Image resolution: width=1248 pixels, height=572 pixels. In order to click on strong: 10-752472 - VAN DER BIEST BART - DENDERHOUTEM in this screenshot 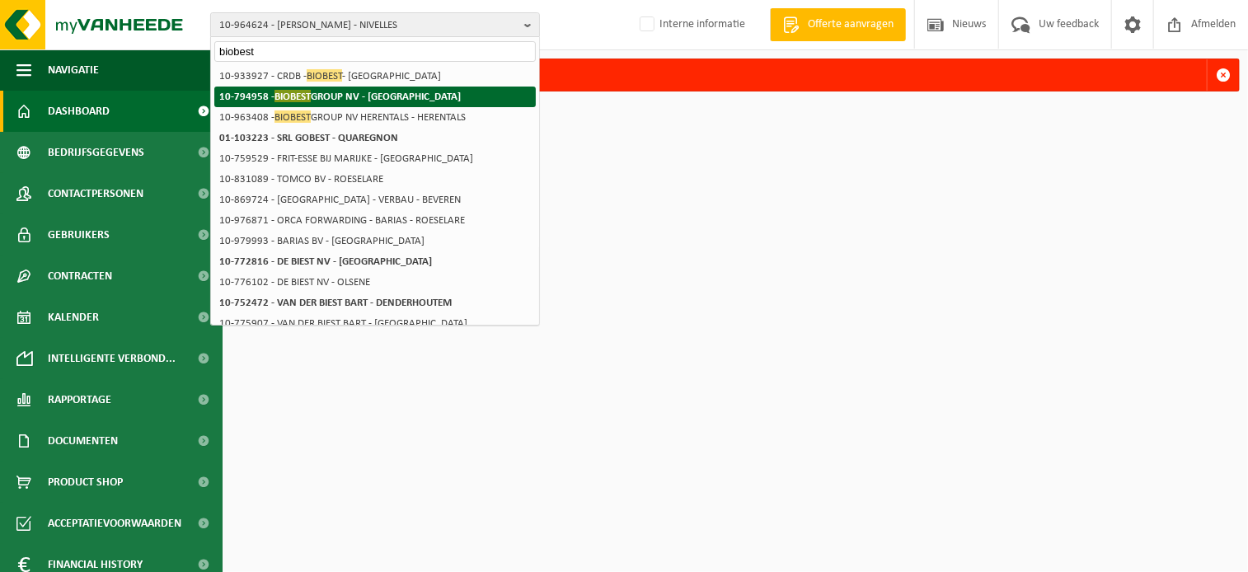, I will do `click(335, 302)`.